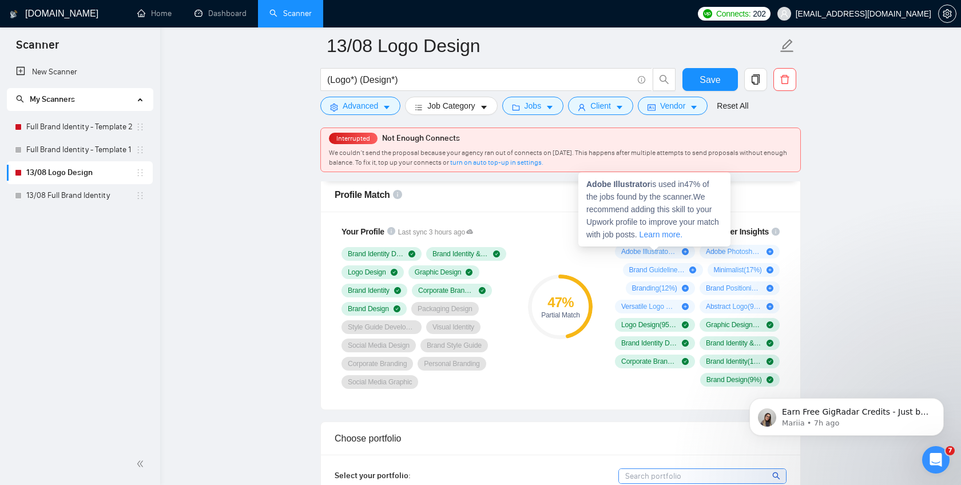 This screenshot has height=485, width=961. Describe the element at coordinates (379, 345) in the screenshot. I see `span: Social Media Design` at that location.